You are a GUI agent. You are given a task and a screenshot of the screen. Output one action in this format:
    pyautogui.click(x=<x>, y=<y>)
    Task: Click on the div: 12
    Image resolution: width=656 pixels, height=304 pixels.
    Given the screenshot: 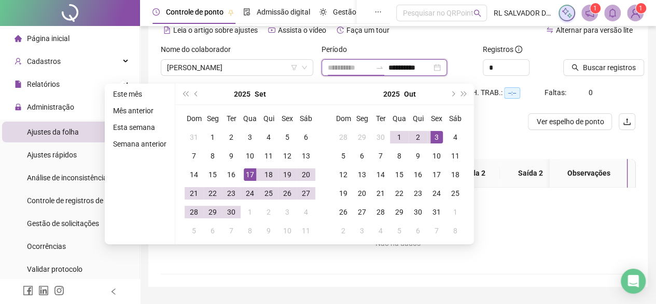 What is the action you would take?
    pyautogui.click(x=287, y=156)
    